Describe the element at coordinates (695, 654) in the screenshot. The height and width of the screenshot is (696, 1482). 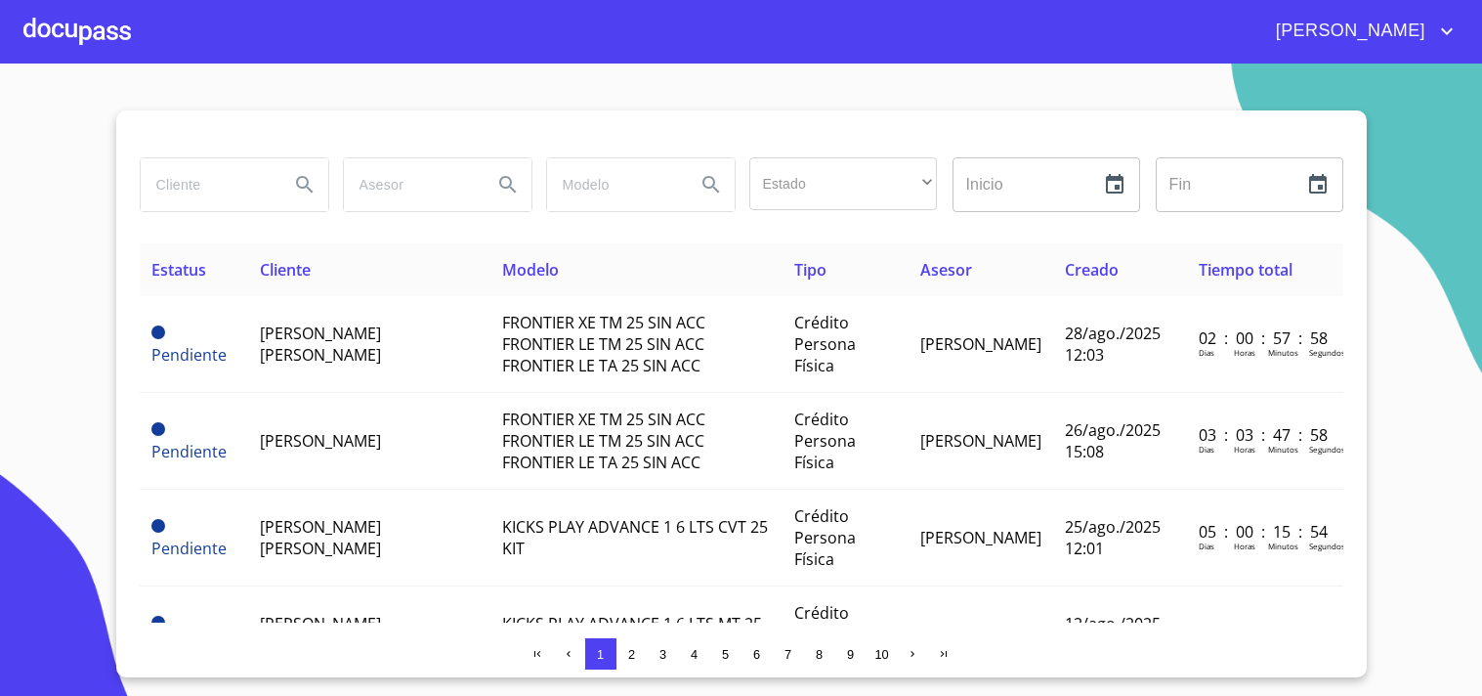
I see `button: 4` at that location.